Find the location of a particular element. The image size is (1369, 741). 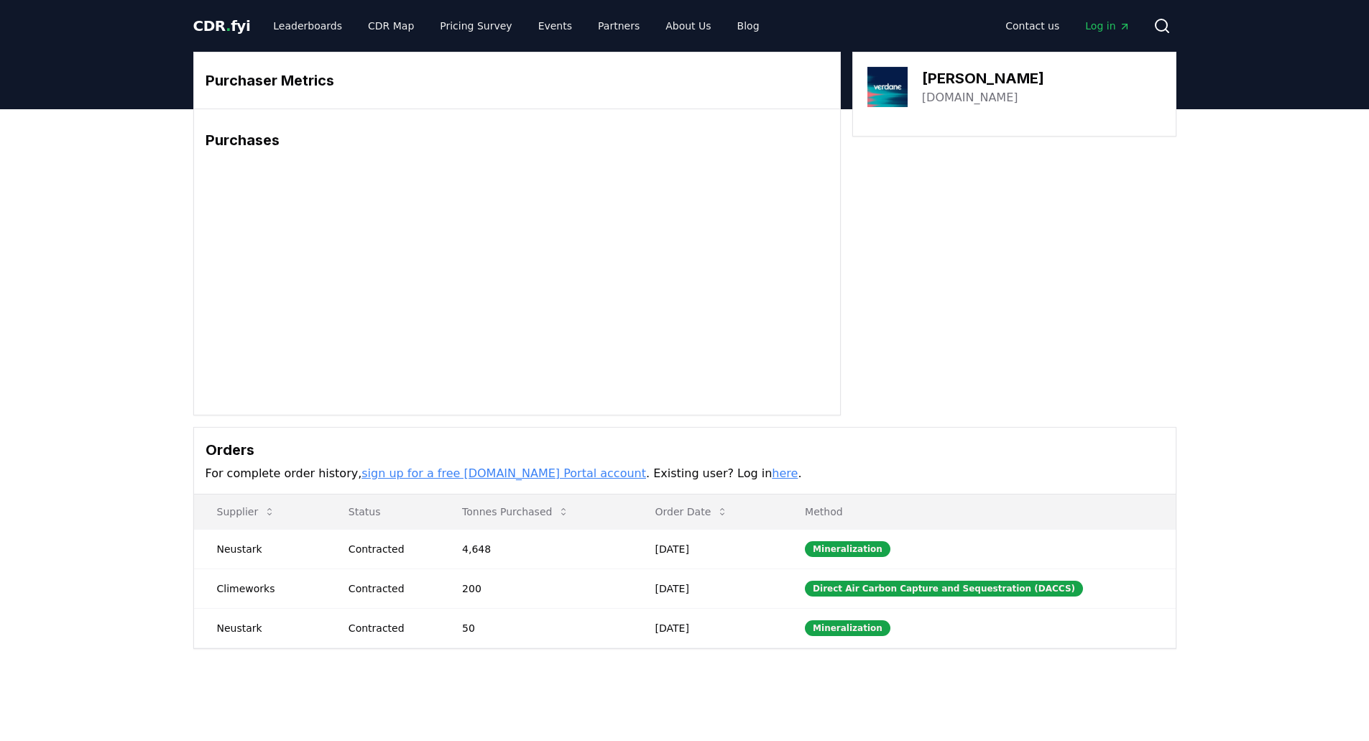

td: 200 is located at coordinates (536, 588).